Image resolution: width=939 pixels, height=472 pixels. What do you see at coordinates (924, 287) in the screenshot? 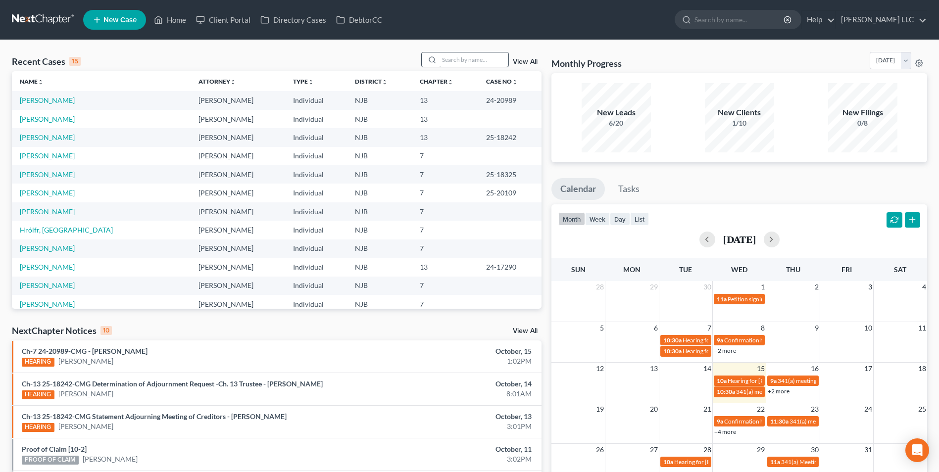
I see `span: 4` at bounding box center [924, 287].